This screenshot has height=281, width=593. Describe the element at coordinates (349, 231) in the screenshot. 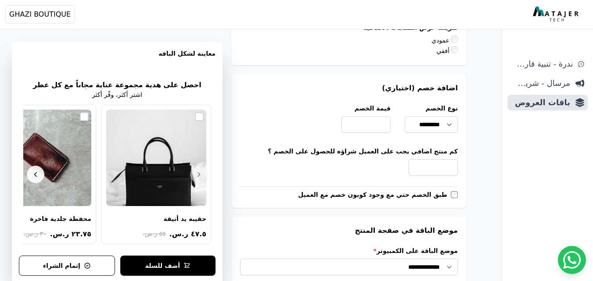

I see `h3: موضع الباقة في صفحة المنتج` at that location.